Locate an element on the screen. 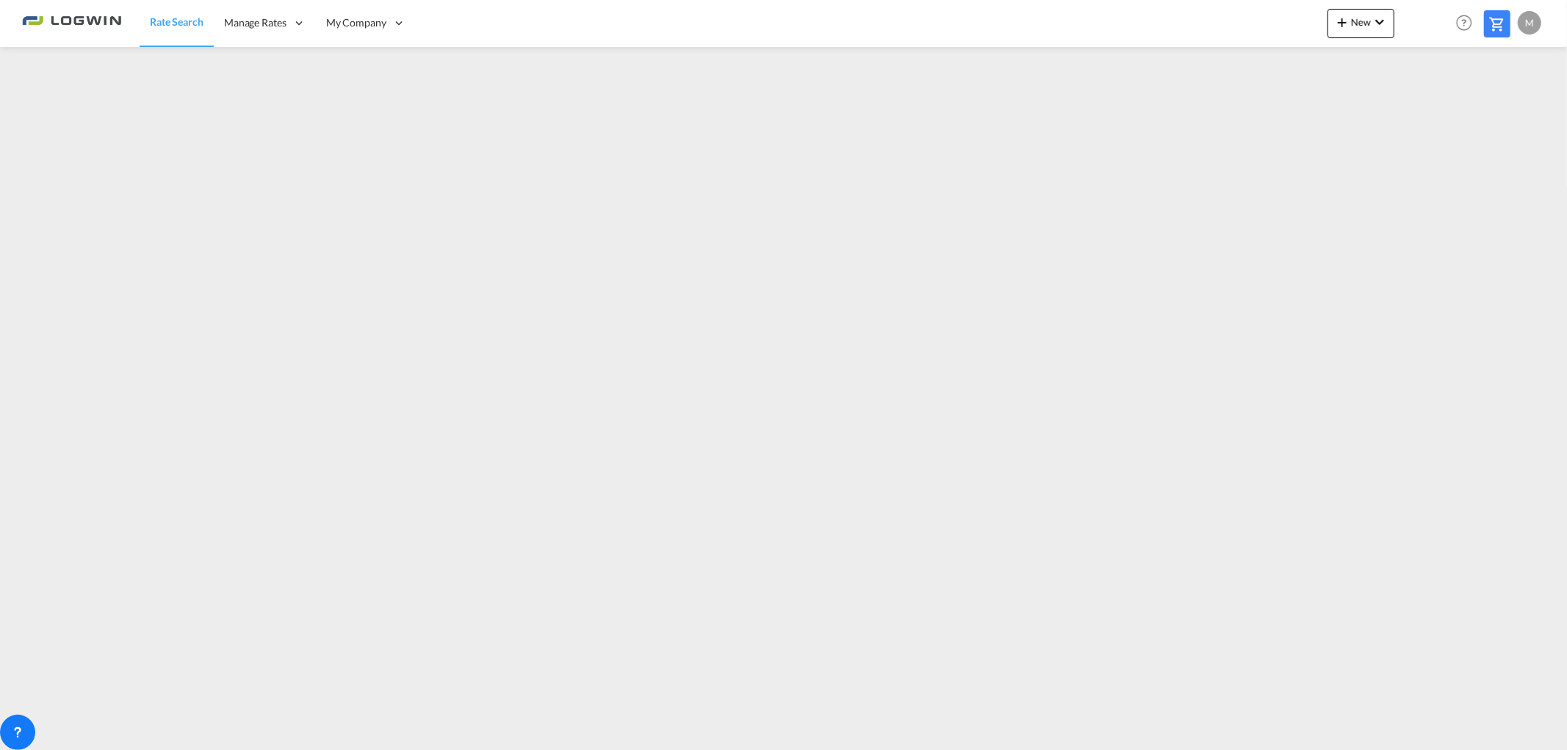  md-icon: icon-plus 400-fg is located at coordinates (1342, 22).